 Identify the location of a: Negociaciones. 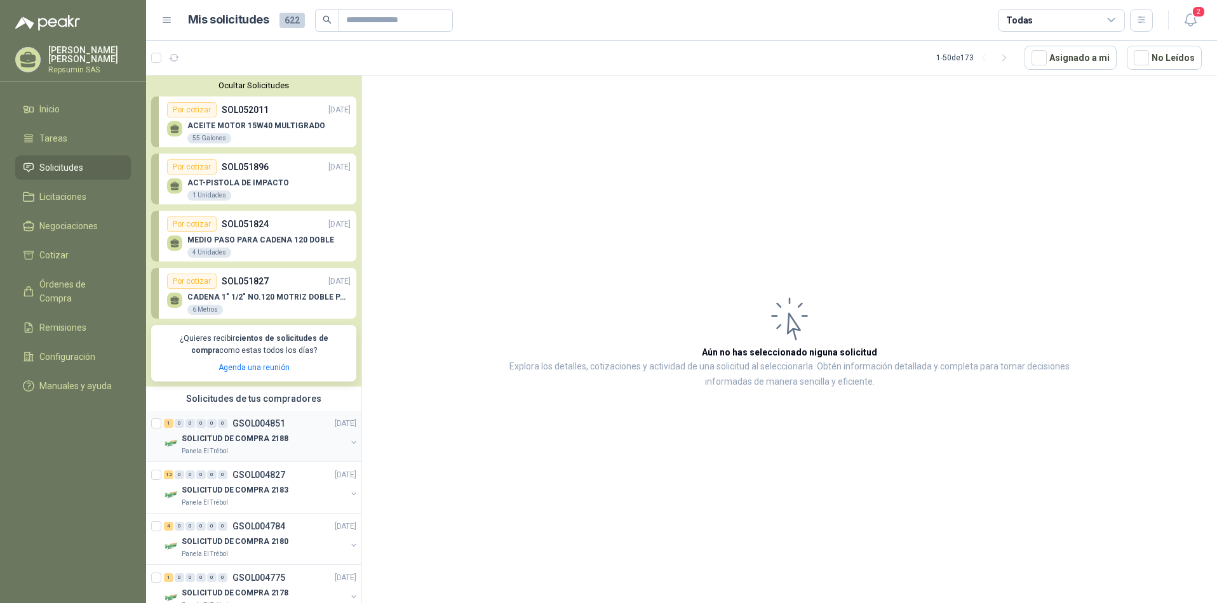
(73, 226).